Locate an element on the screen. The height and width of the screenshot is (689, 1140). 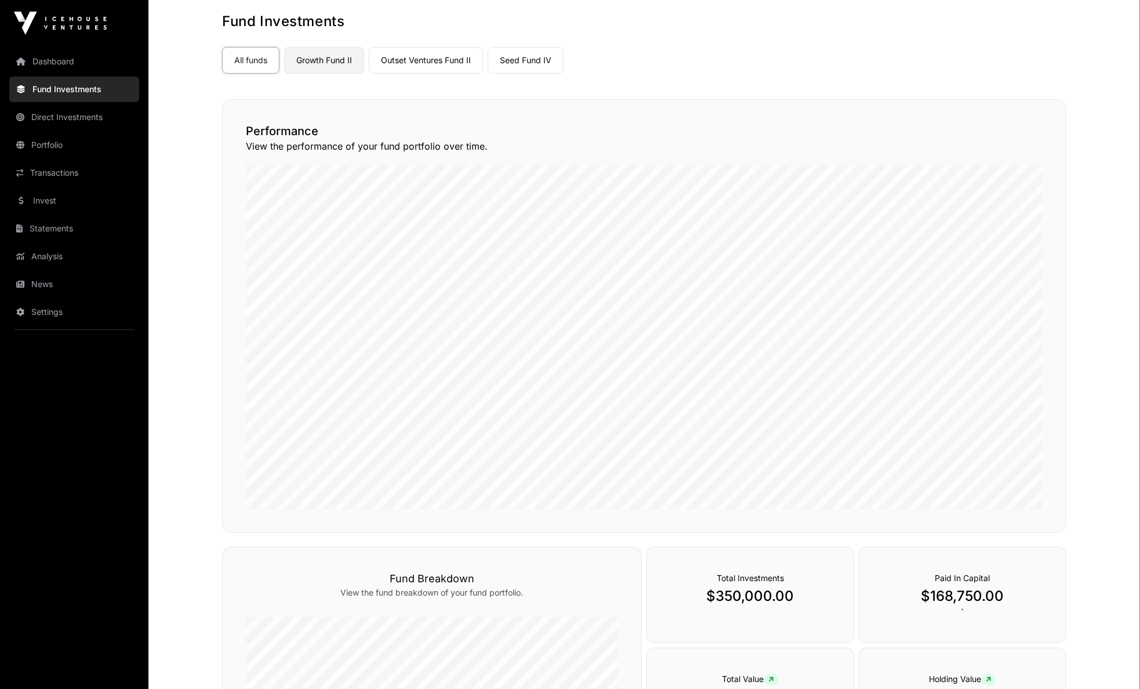
a: Dashboard is located at coordinates (74, 61).